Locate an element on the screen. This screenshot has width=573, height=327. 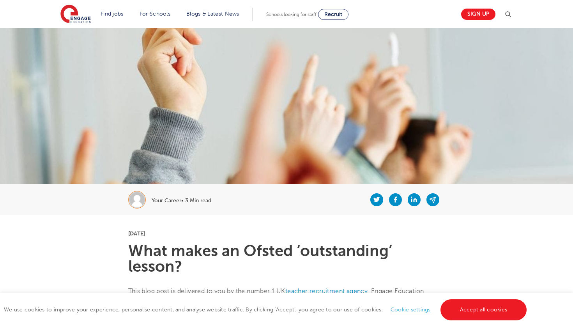
span: We use cookies to improve your experience, personalise content, and analyse website traffic. By c... is located at coordinates (266, 310).